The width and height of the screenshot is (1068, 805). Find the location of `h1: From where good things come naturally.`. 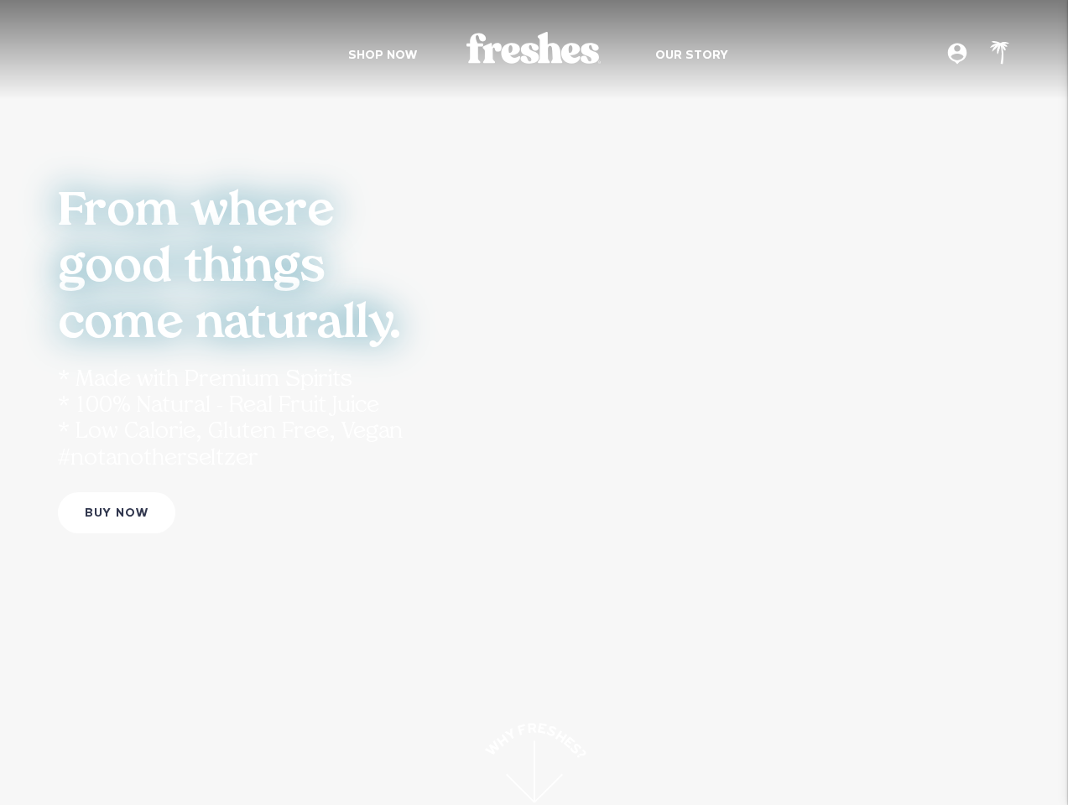

h1: From where good things come naturally. is located at coordinates (310, 270).